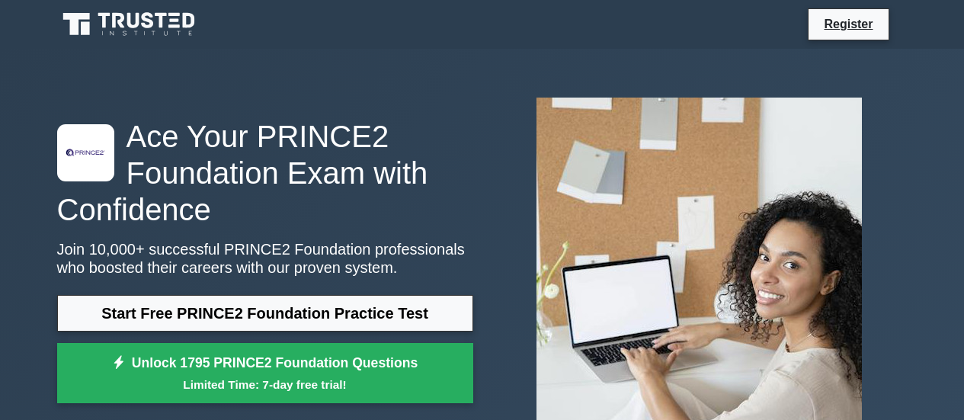  Describe the element at coordinates (848, 24) in the screenshot. I see `a: Register` at that location.